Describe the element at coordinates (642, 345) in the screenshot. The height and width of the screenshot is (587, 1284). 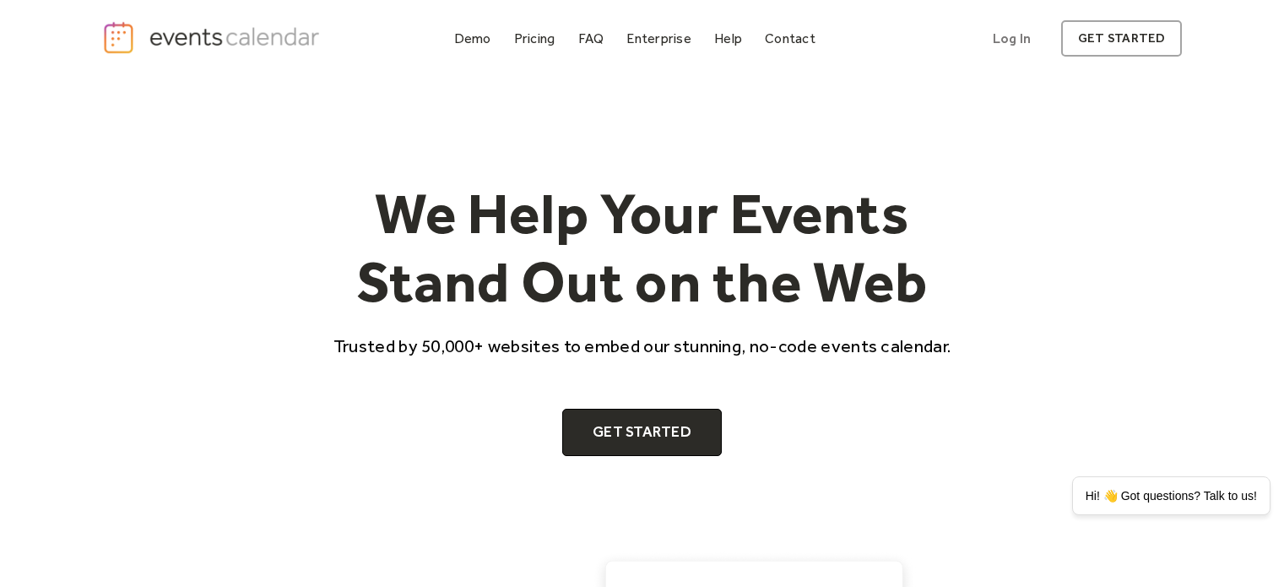
I see `p: Trusted by 50,000+ websites to embed our stunning, no-code events calendar.` at that location.